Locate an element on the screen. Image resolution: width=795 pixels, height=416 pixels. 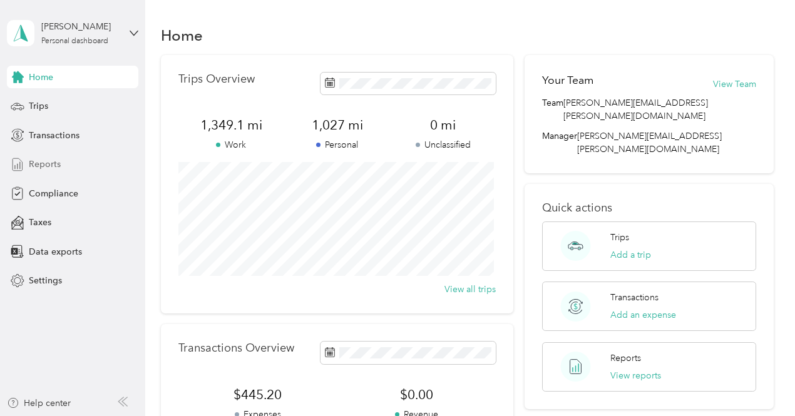
span: Compliance is located at coordinates (53, 194).